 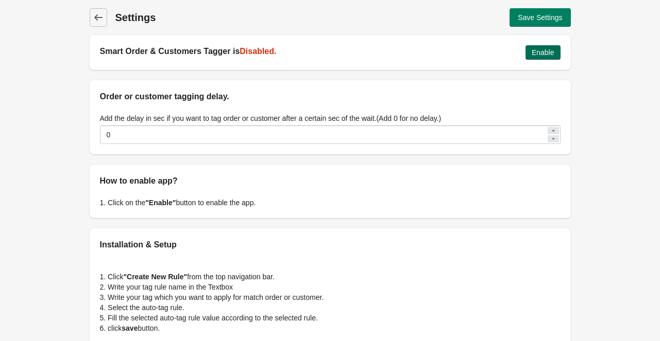 What do you see at coordinates (330, 318) in the screenshot?
I see `p: 5. Fill the selected auto-tag rule value according to the selected rule.` at bounding box center [330, 318].